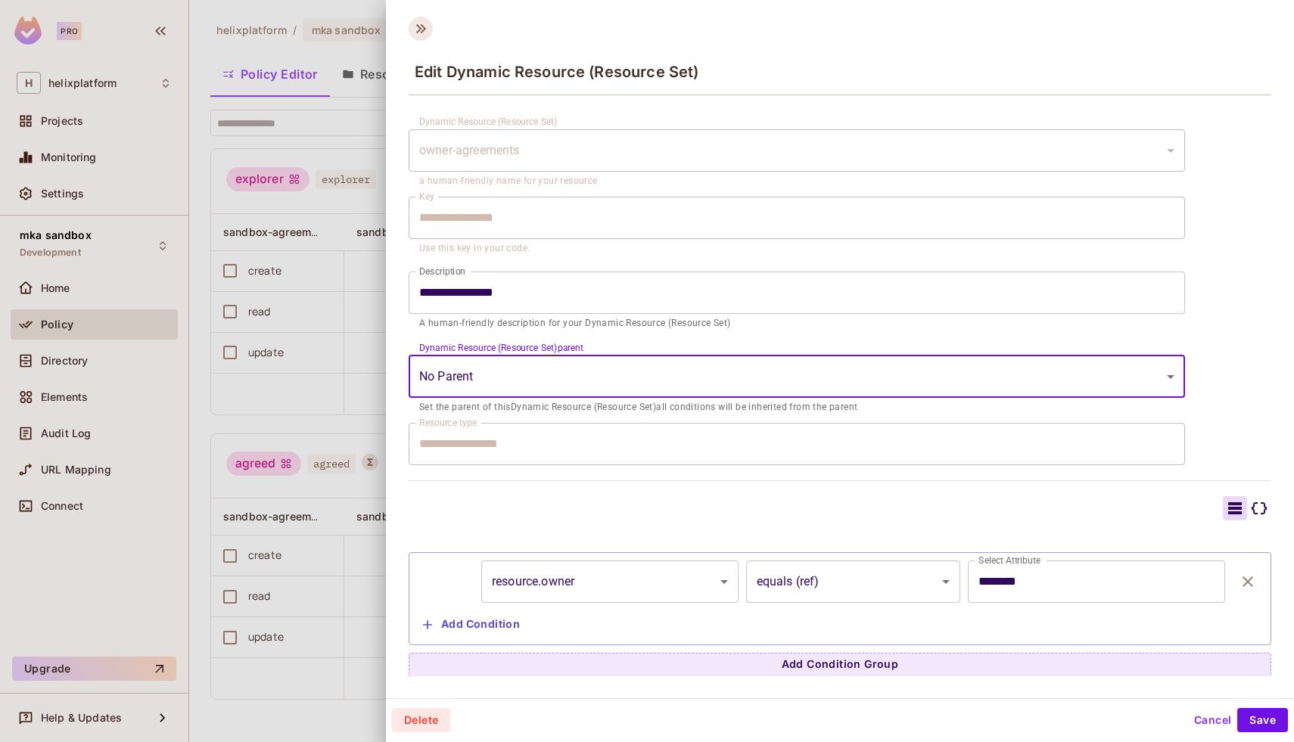 Image resolution: width=1294 pixels, height=742 pixels. Describe the element at coordinates (610, 582) in the screenshot. I see `div: resource.owner` at that location.